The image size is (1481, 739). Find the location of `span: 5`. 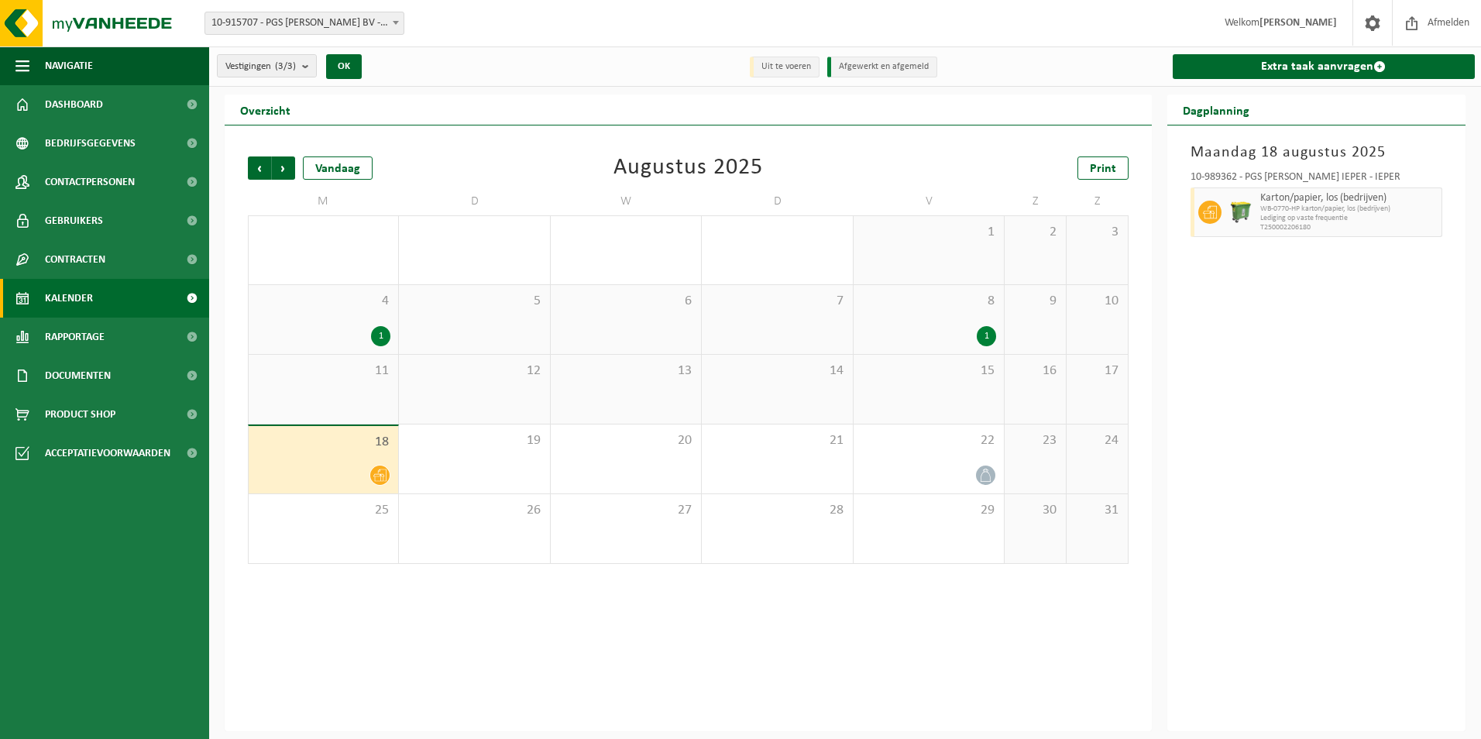

span: 5 is located at coordinates (474, 301).